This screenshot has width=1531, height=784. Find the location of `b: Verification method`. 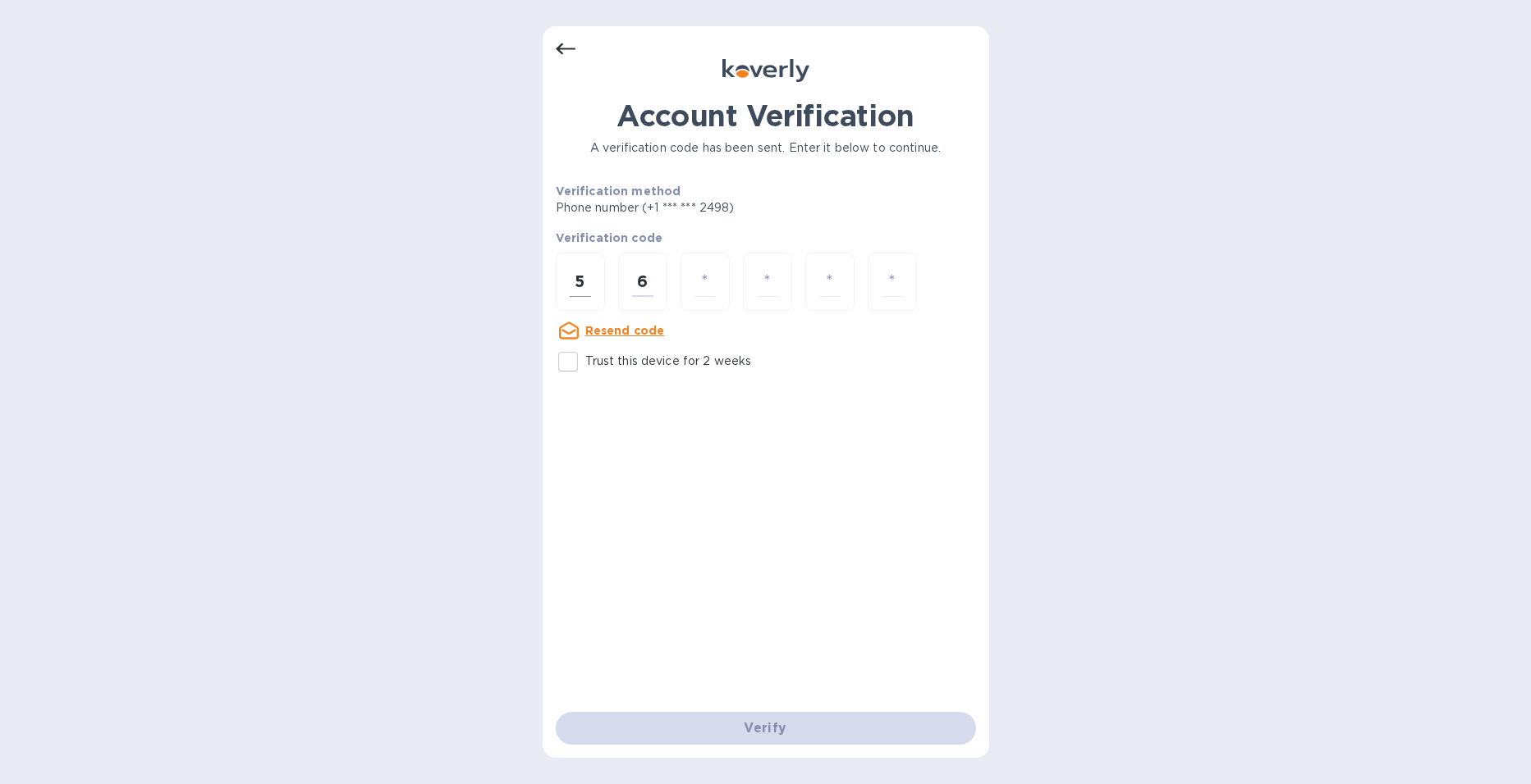

b: Verification method is located at coordinates (618, 191).